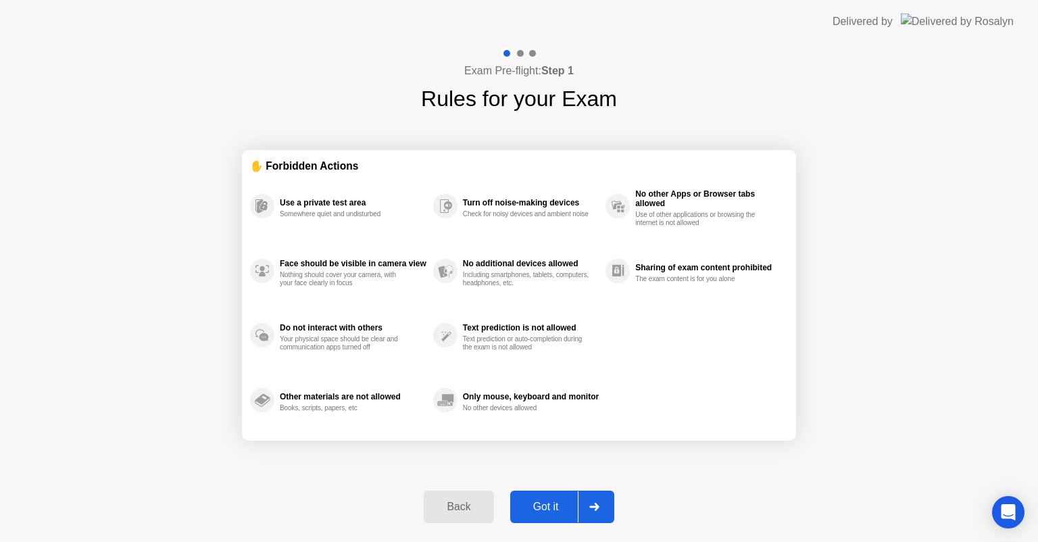  Describe the element at coordinates (699, 279) in the screenshot. I see `div: The exam content is for you alone` at that location.